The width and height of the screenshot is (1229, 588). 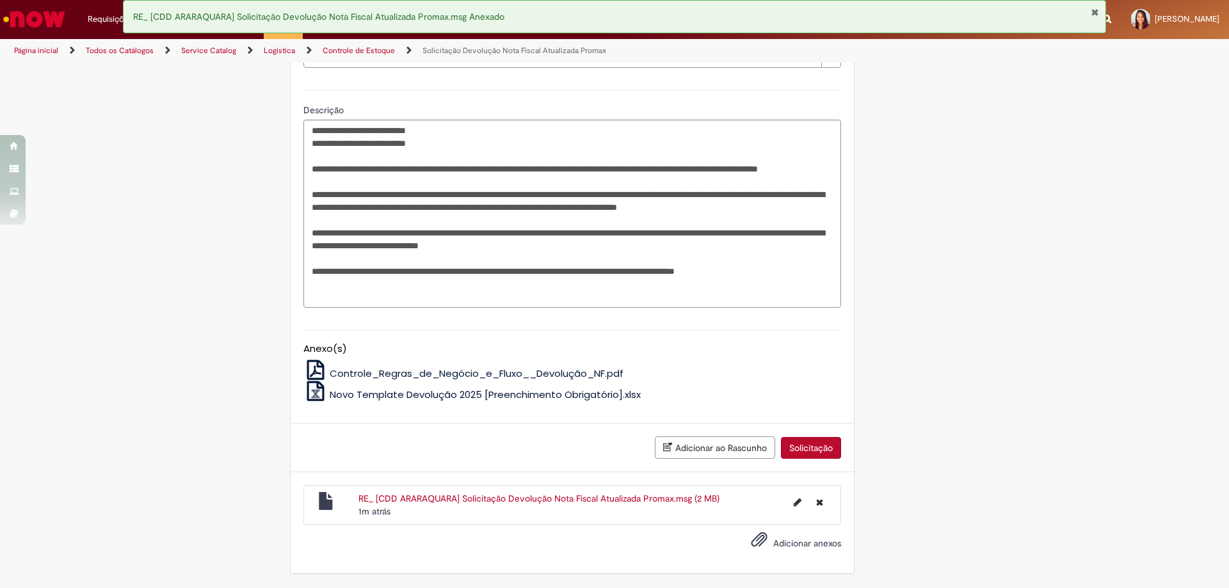 I want to click on span: Descrição, so click(x=324, y=110).